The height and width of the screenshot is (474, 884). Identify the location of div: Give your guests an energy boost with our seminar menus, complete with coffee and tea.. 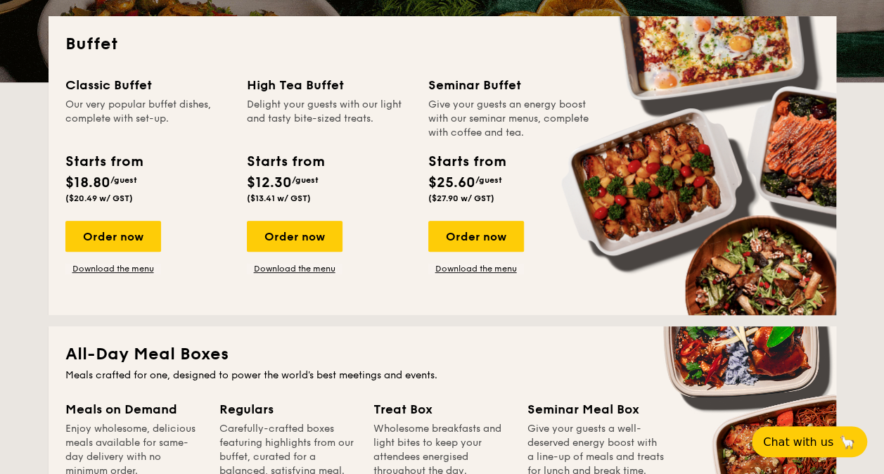
(510, 119).